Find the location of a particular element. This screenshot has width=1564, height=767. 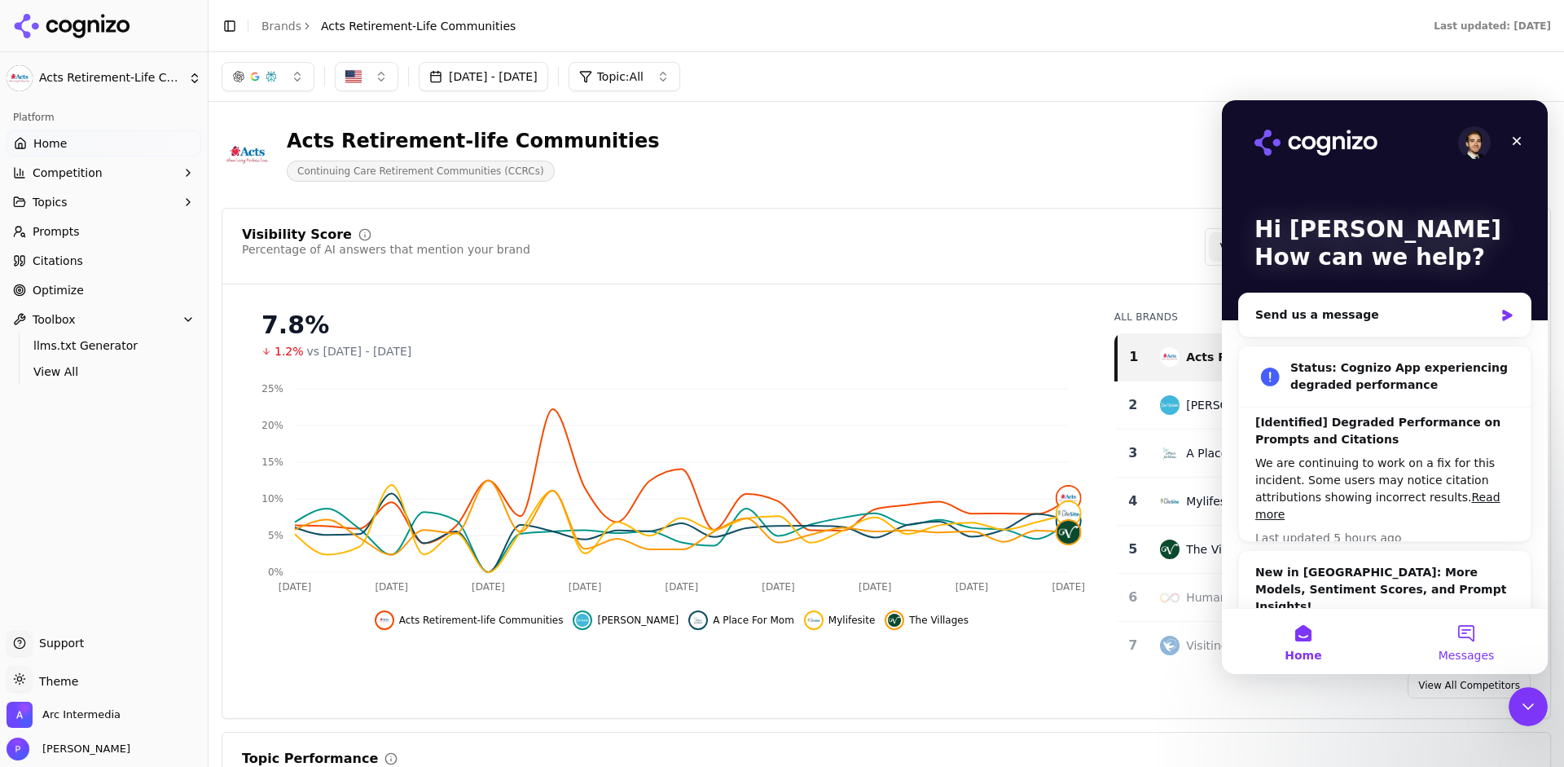

img: Acts Retirement-Life Communities is located at coordinates (248, 155).